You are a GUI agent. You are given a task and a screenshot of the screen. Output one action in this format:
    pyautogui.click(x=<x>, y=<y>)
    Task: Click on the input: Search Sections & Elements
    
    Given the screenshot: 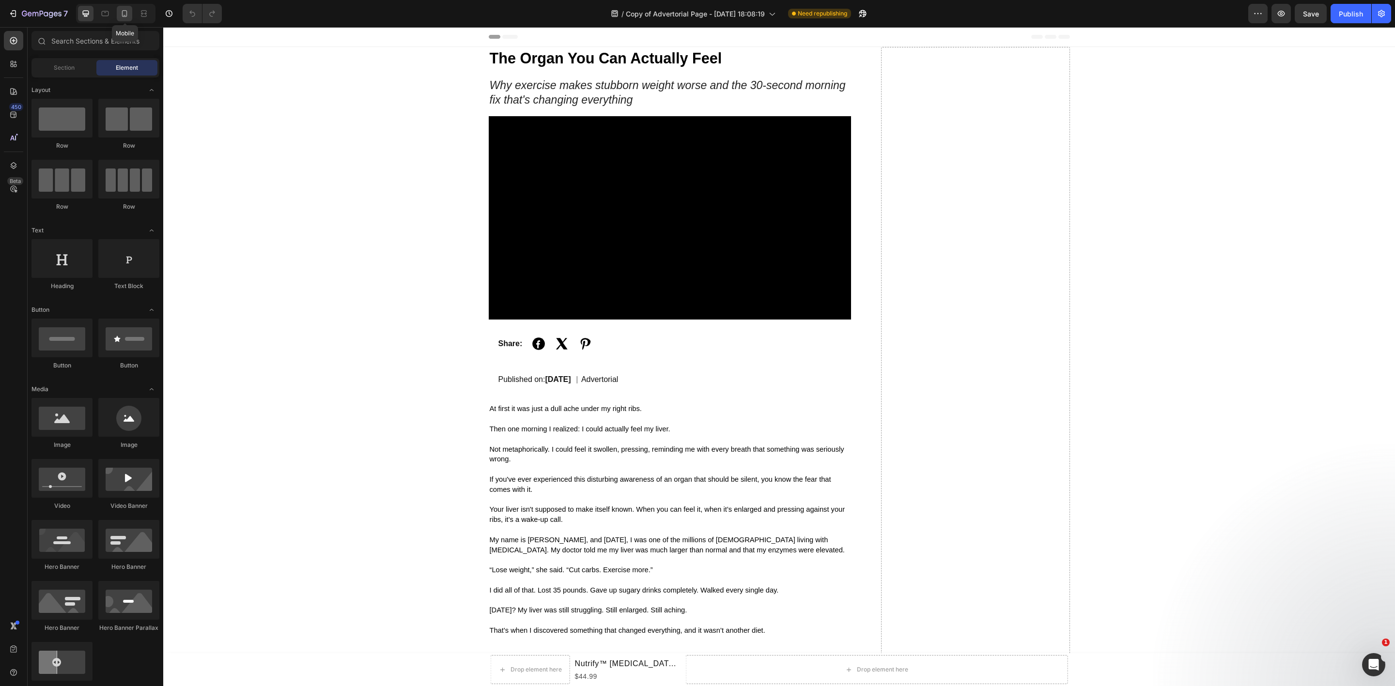 What is the action you would take?
    pyautogui.click(x=95, y=41)
    